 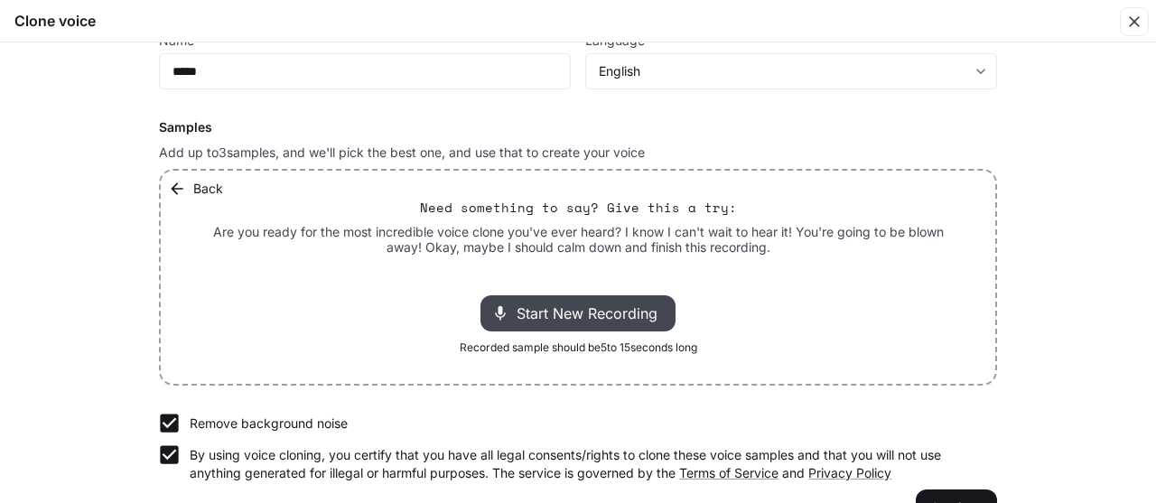 I want to click on p: Remove background noise, so click(x=268, y=423).